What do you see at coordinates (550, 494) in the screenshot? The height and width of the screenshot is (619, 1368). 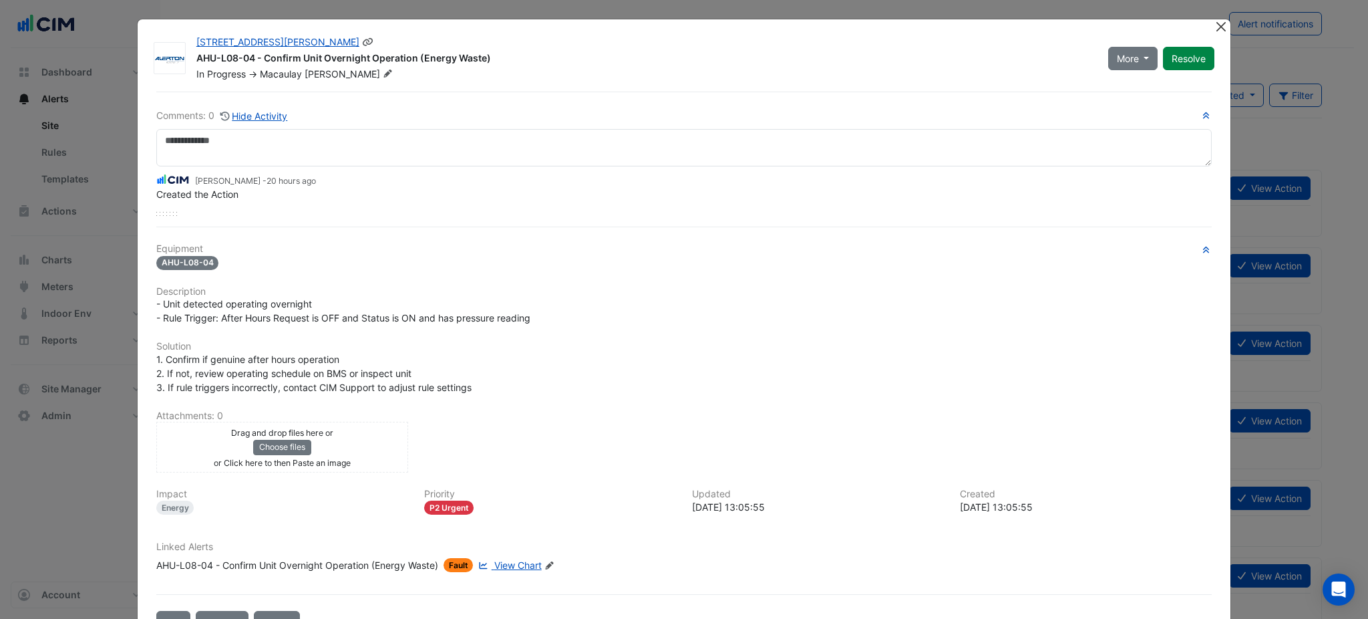 I see `h6: Priority` at bounding box center [550, 494].